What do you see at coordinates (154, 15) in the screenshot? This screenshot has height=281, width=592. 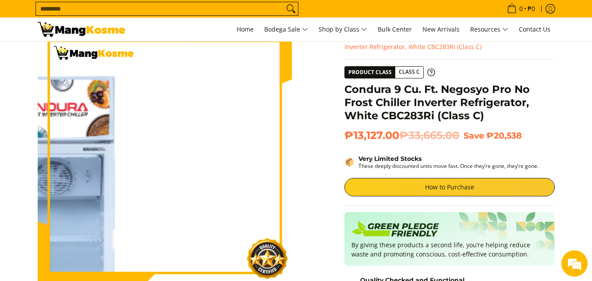 I see `div: Minimize live chat window` at bounding box center [154, 15].